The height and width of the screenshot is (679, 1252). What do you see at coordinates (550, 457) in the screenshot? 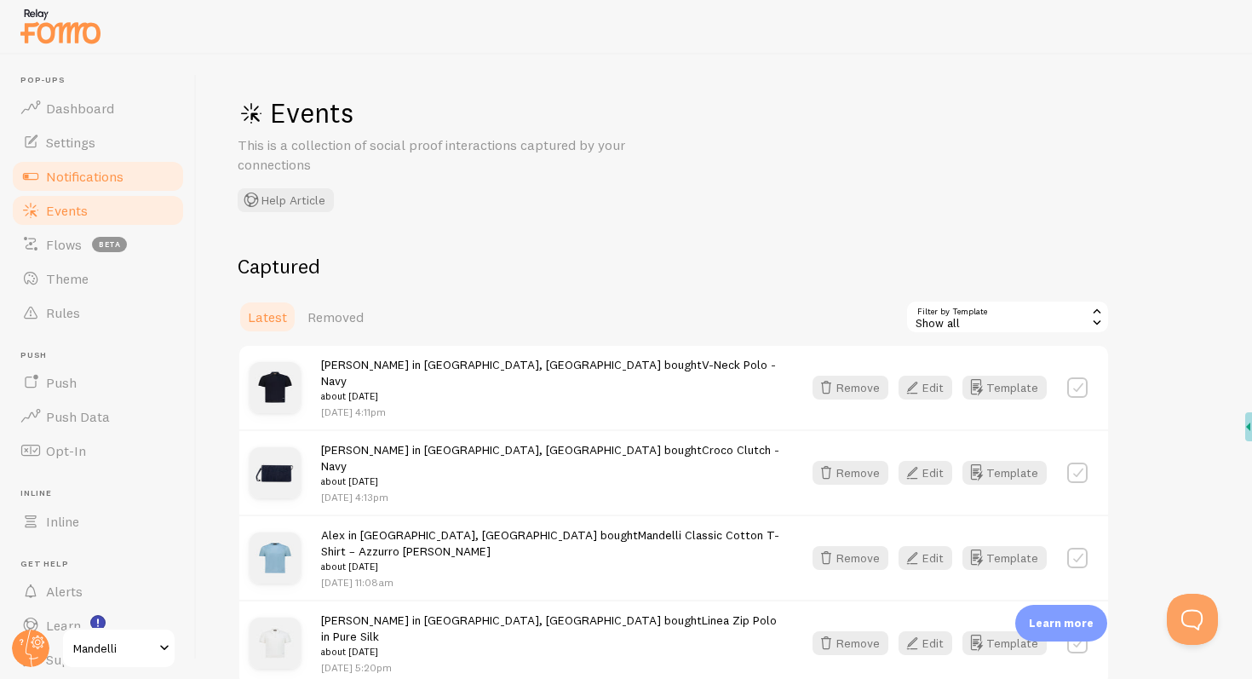
I see `a: Croco Clutch - Navy` at bounding box center [550, 457].